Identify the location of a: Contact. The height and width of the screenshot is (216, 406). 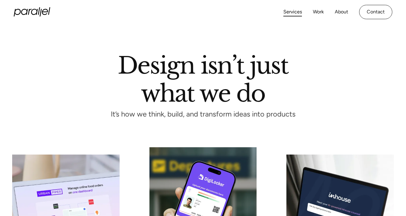
(376, 12).